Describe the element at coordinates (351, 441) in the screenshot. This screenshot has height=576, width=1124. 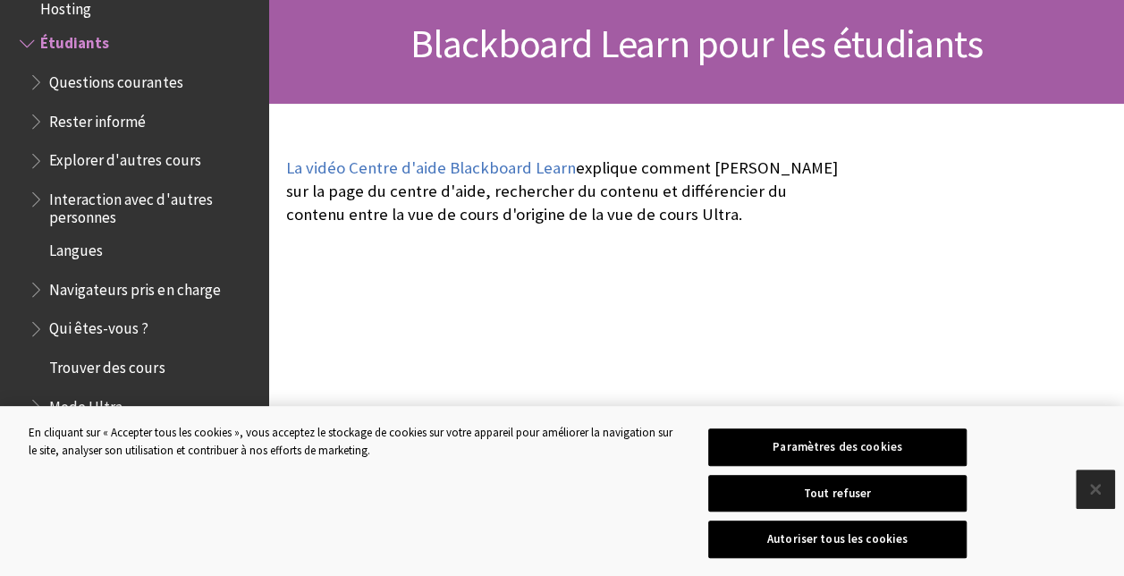
I see `div: En cliquant sur « Accepter tous les cookies », vous acceptez le stockage de cookies sur votre app...` at that location.